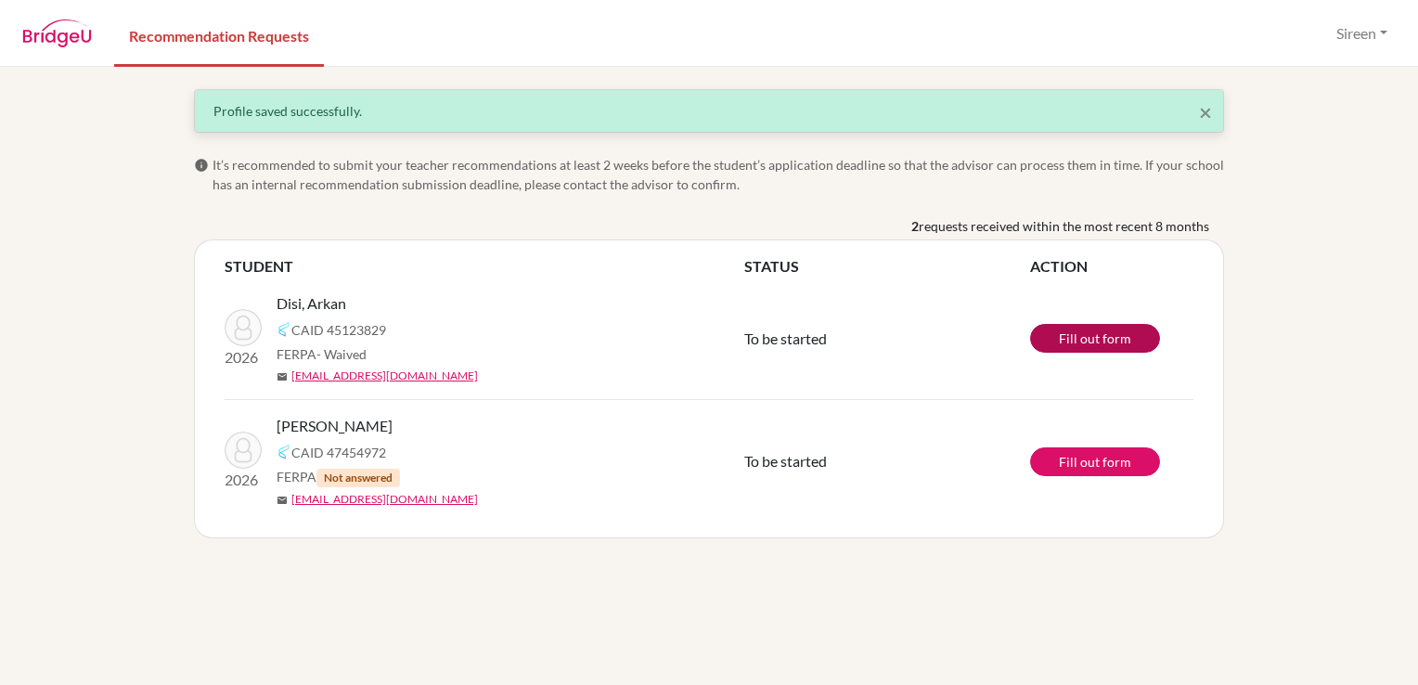 This screenshot has height=685, width=1418. What do you see at coordinates (709, 110) in the screenshot?
I see `div: Profile saved successfully.` at bounding box center [709, 110].